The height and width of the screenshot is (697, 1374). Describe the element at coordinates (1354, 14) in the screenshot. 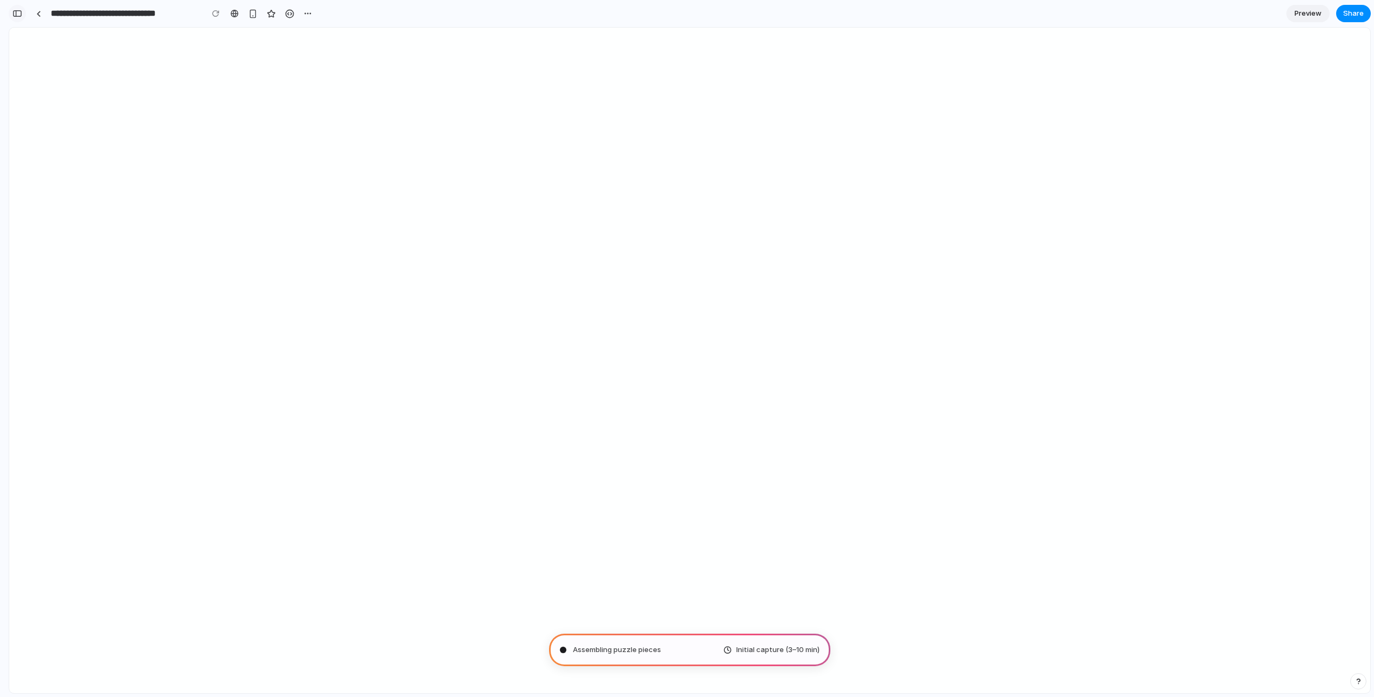

I see `button: Share` at that location.